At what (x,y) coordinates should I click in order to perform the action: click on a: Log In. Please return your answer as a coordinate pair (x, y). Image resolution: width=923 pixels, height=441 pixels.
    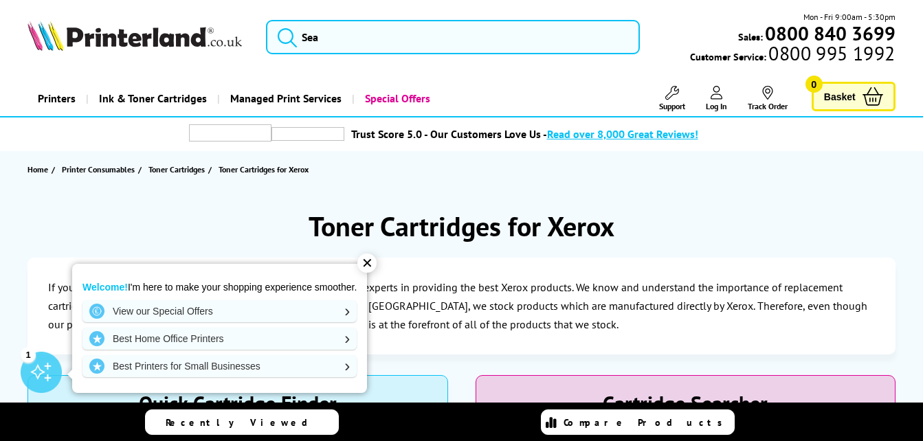
    Looking at the image, I should click on (716, 98).